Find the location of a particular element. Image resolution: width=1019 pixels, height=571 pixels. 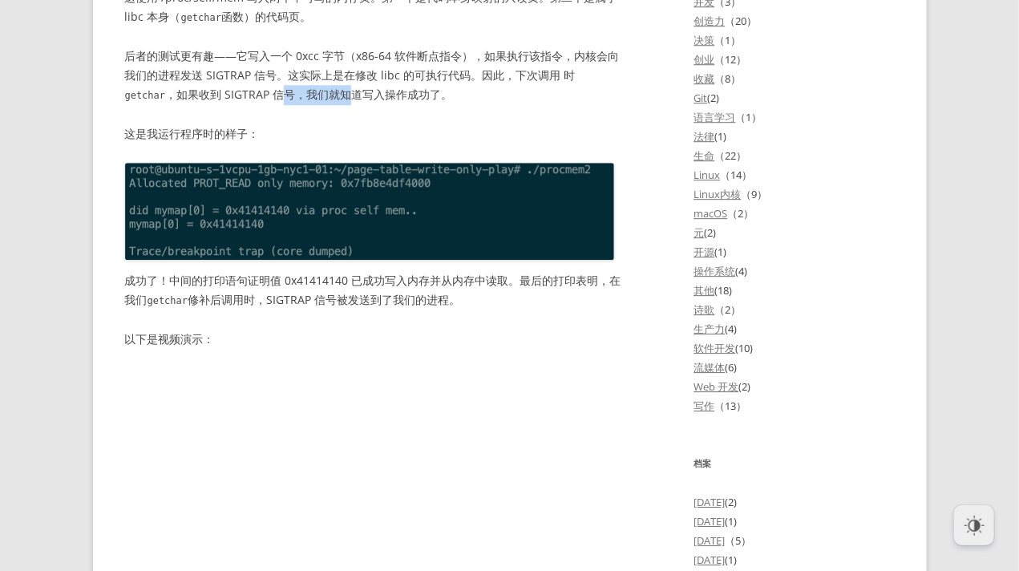

font: （8） is located at coordinates (728, 79).